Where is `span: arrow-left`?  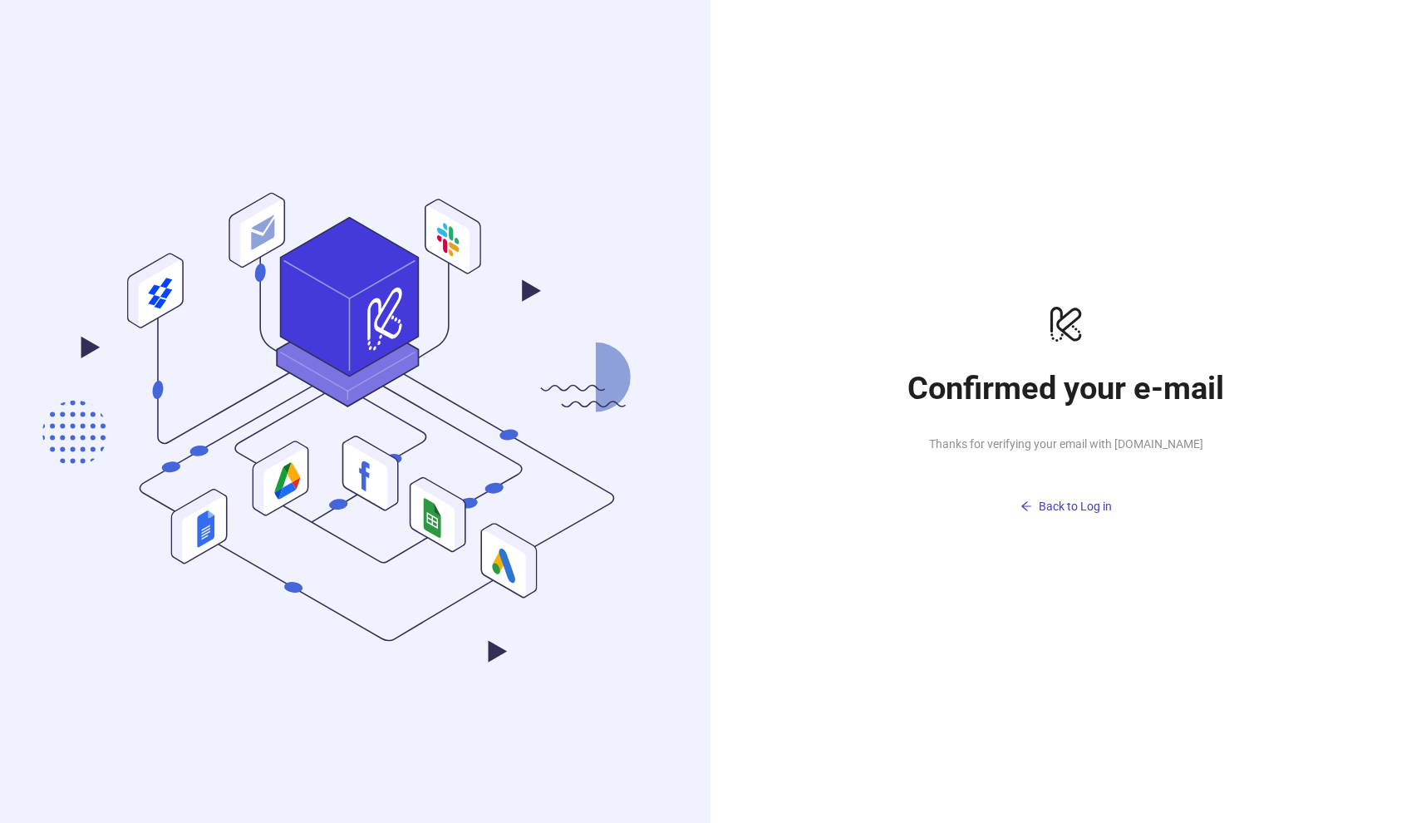 span: arrow-left is located at coordinates (1026, 506).